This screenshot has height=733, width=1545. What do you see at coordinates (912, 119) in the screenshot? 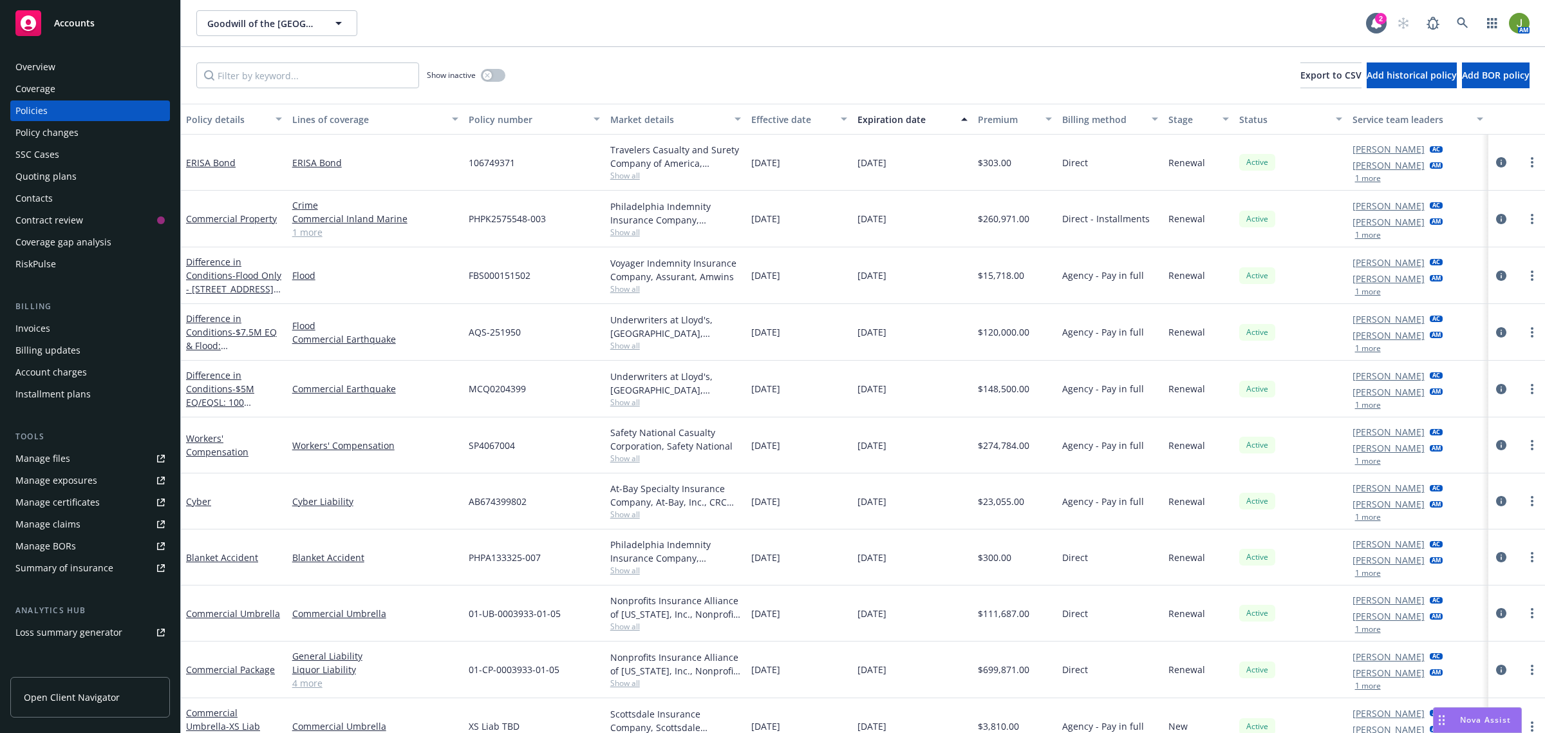
I see `button: Expiration date` at bounding box center [912, 119].